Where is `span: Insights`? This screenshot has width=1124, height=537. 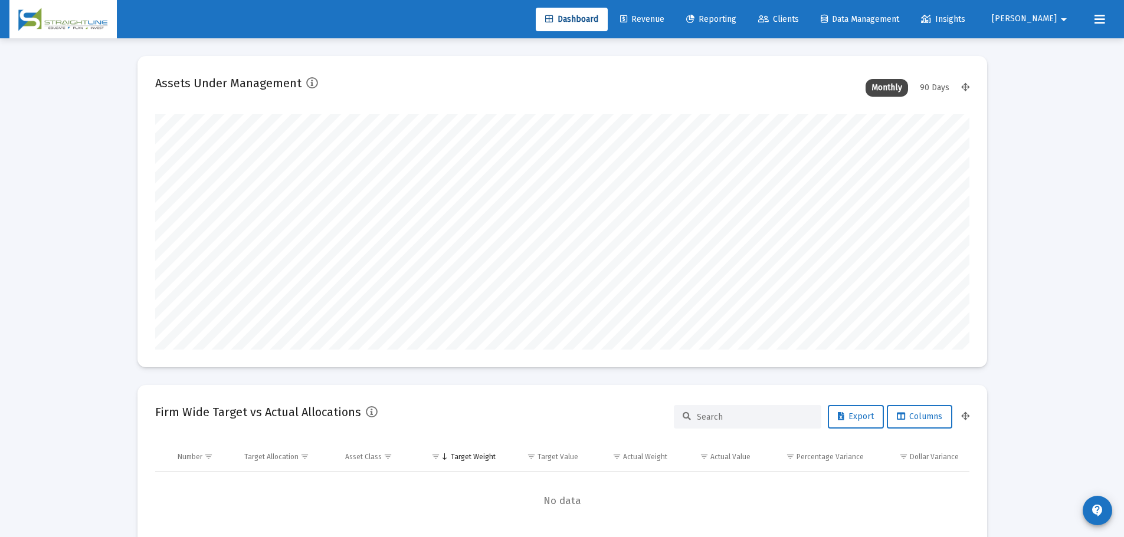
span: Insights is located at coordinates (943, 19).